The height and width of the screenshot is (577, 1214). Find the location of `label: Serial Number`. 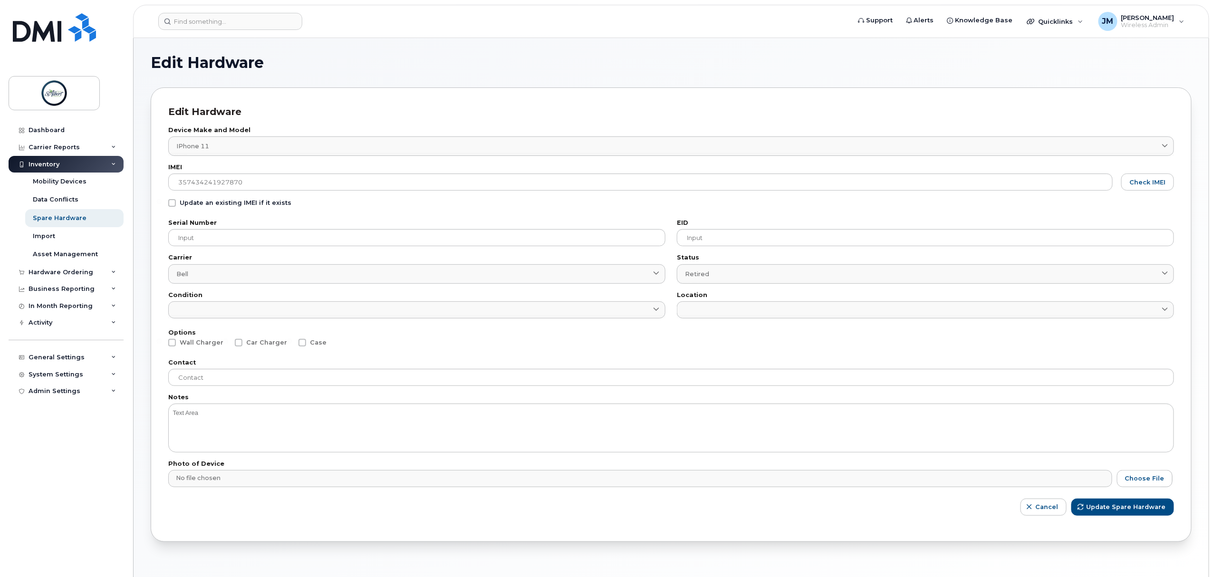

label: Serial Number is located at coordinates (417, 223).